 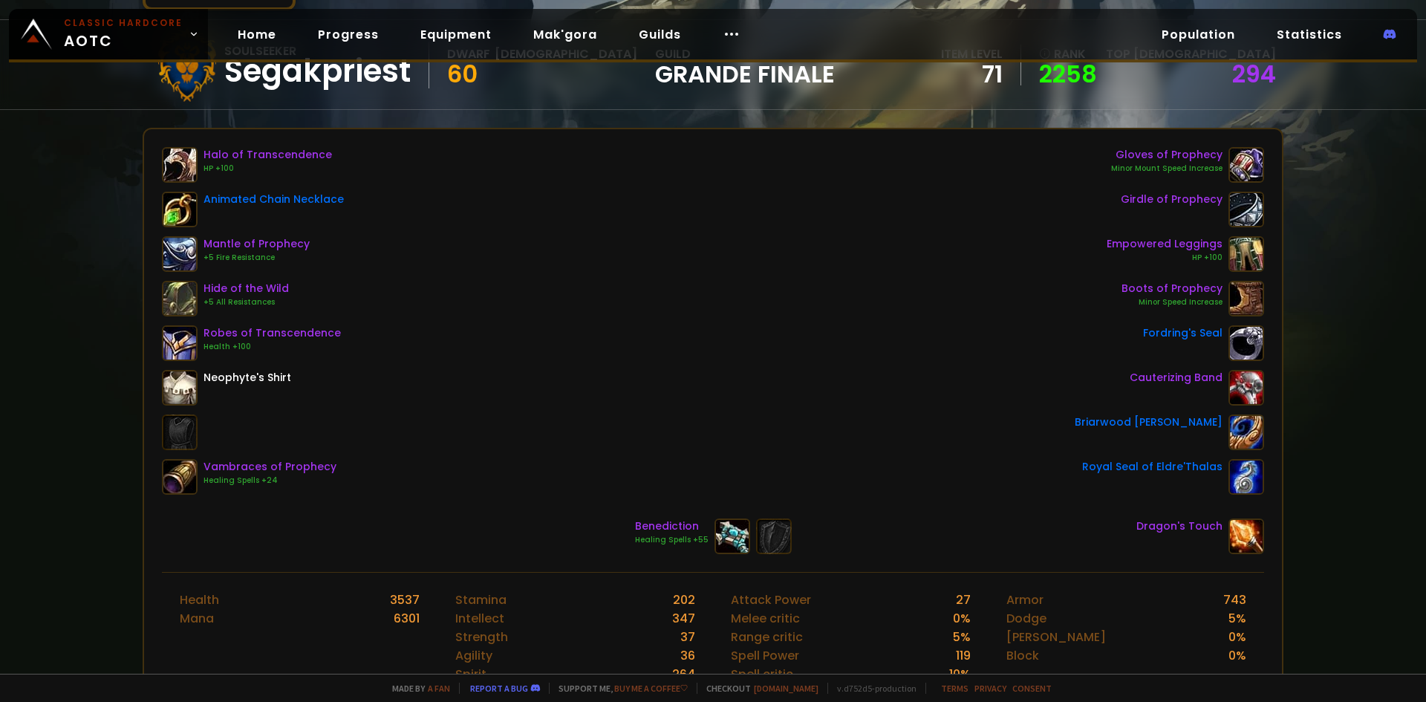 What do you see at coordinates (108, 34) in the screenshot?
I see `a: Classic HardcoreAOTC` at bounding box center [108, 34].